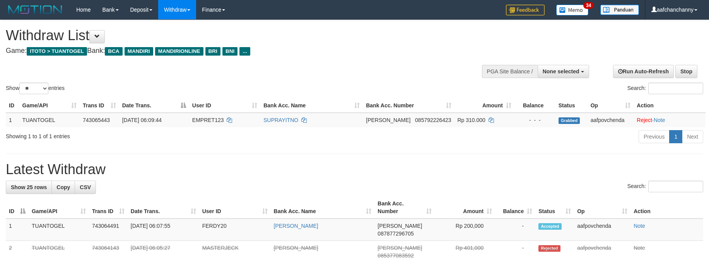 The image size is (709, 261). I want to click on label: Show entries, so click(35, 89).